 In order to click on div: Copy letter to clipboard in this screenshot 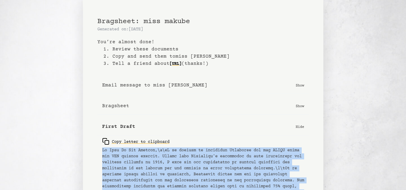, I will do `click(136, 142)`.